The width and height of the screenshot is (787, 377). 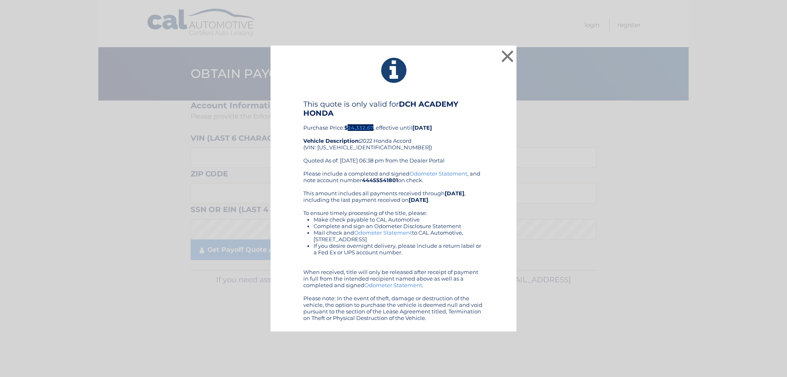 What do you see at coordinates (332, 141) in the screenshot?
I see `strong: Vehicle Description:` at bounding box center [332, 141].